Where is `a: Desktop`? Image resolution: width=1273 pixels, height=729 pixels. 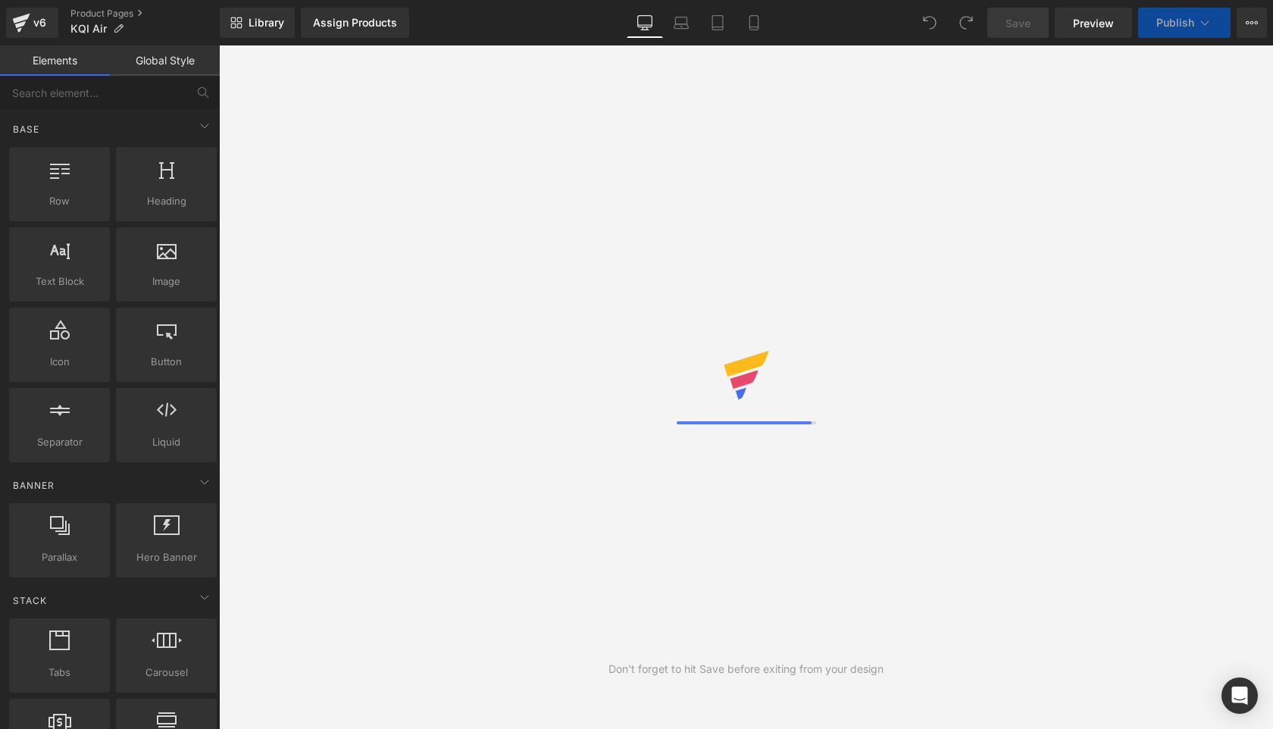
a: Desktop is located at coordinates (645, 23).